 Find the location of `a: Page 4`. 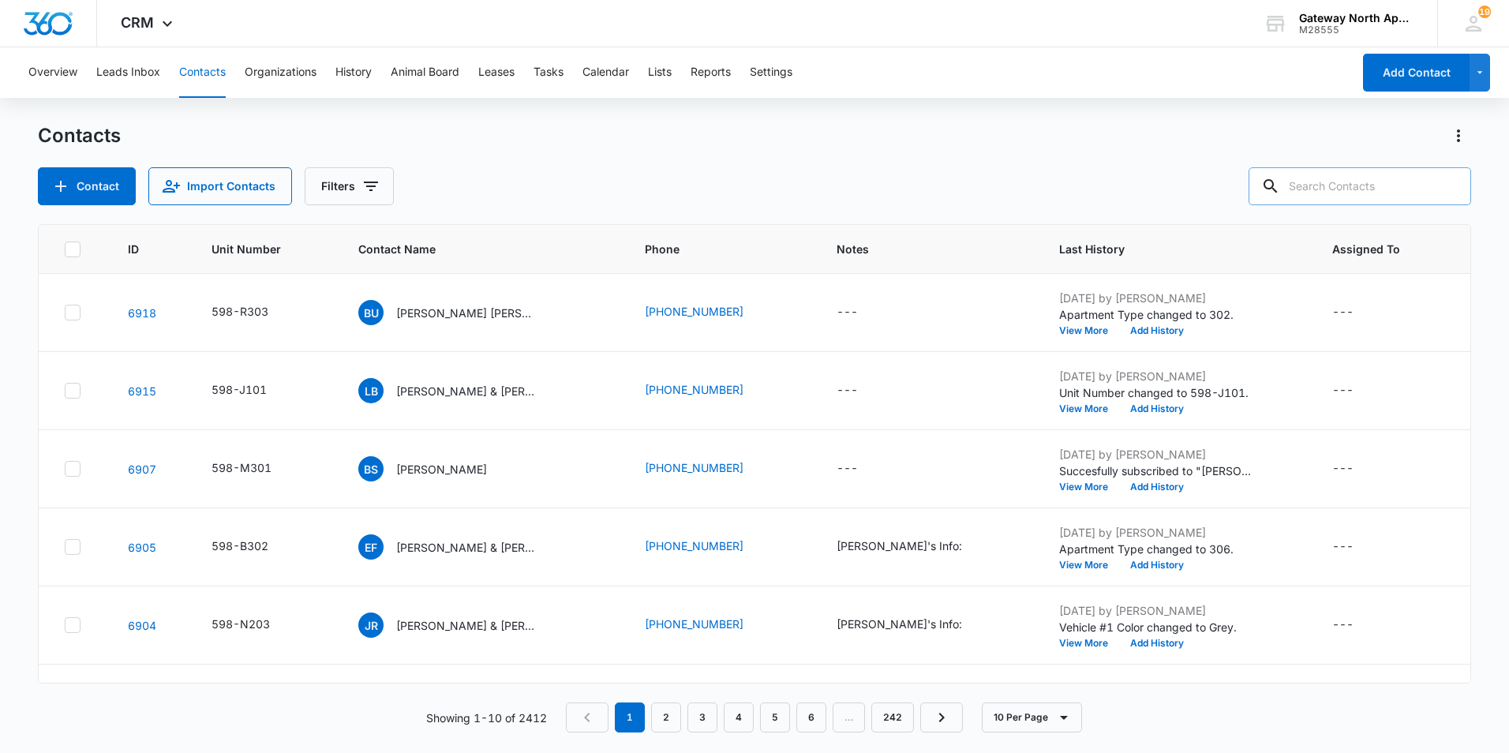

a: Page 4 is located at coordinates (739, 717).